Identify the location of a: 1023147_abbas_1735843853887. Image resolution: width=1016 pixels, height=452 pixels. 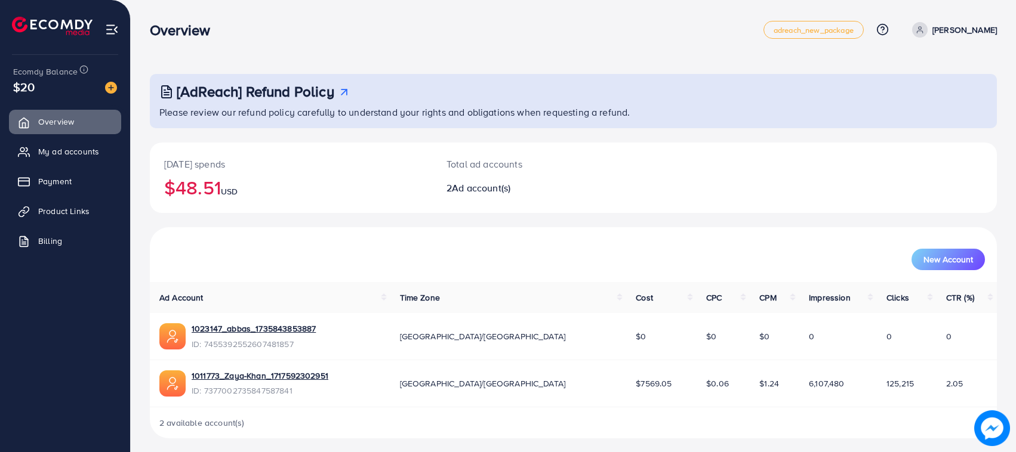
(254, 329).